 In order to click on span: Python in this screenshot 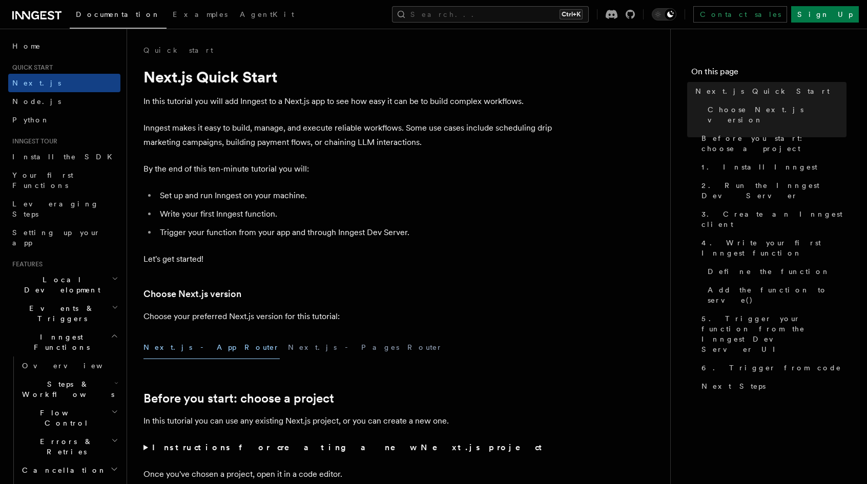, I will do `click(31, 120)`.